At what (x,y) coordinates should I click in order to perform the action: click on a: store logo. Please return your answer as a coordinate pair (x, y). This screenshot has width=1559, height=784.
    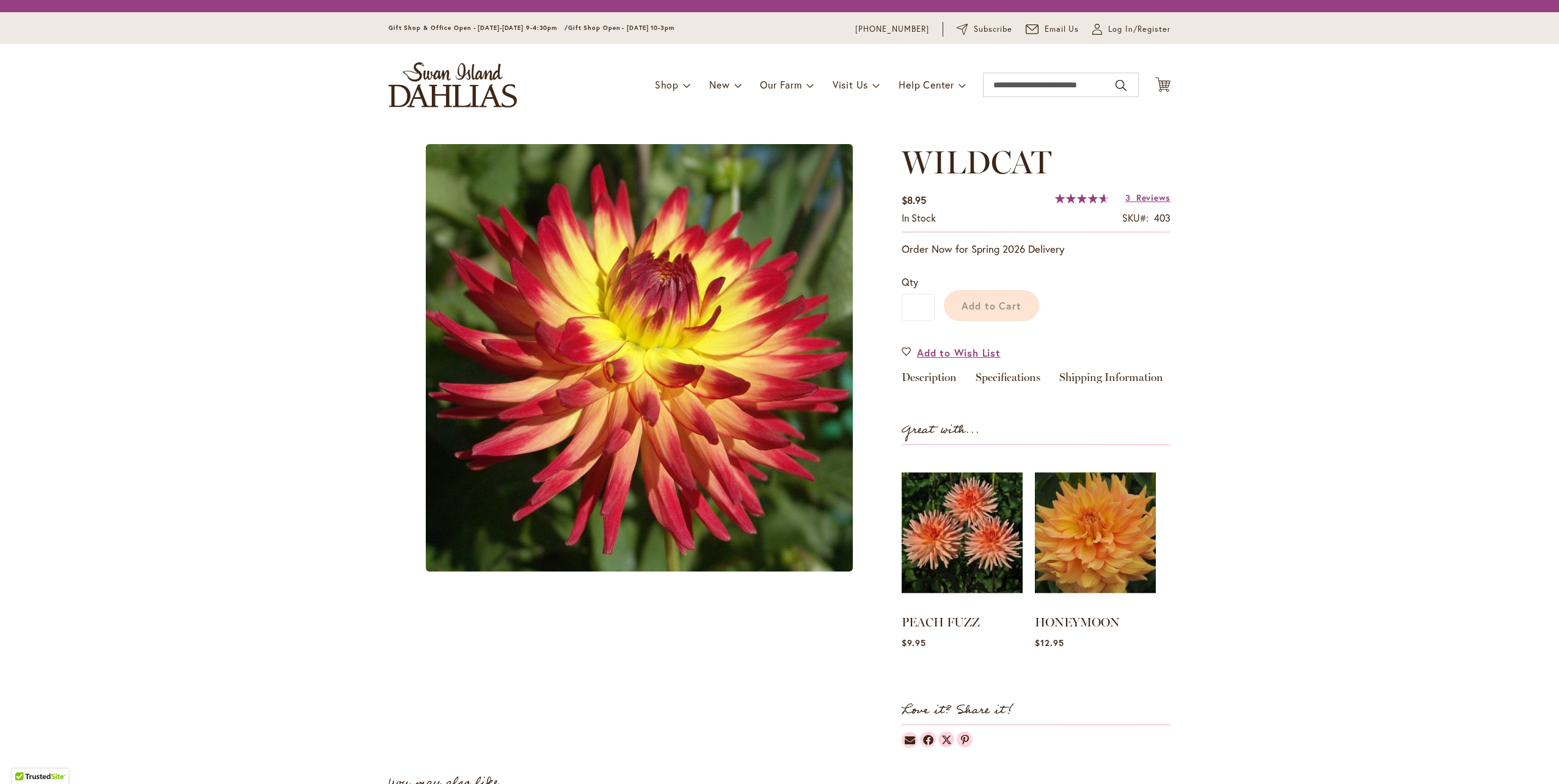
    Looking at the image, I should click on (453, 85).